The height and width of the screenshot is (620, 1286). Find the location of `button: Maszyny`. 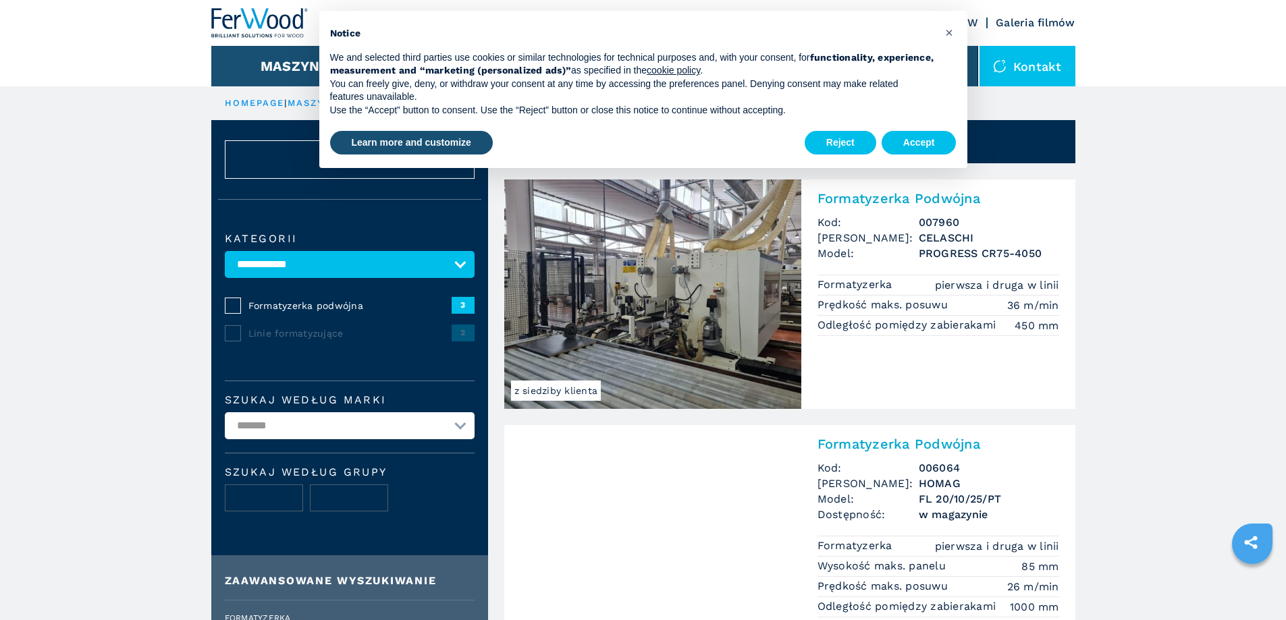

button: Maszyny is located at coordinates (294, 66).